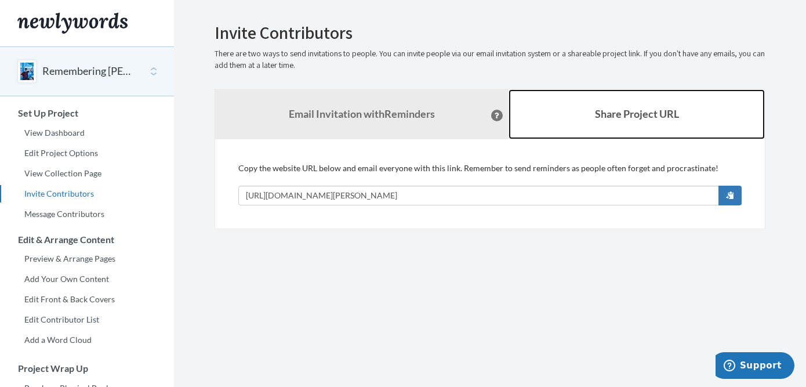 The height and width of the screenshot is (387, 806). Describe the element at coordinates (87, 368) in the screenshot. I see `h3: Project Wrap Up` at that location.